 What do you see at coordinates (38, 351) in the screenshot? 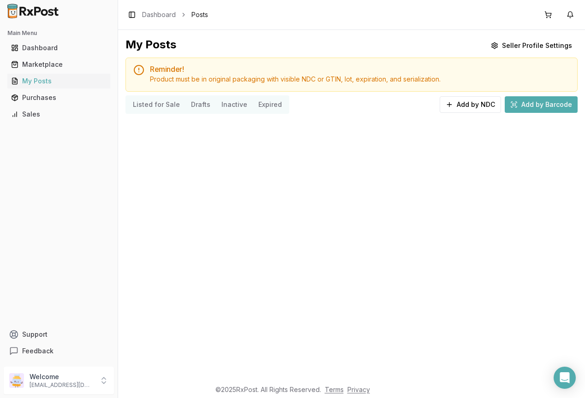
I see `span: Feedback` at bounding box center [38, 351].